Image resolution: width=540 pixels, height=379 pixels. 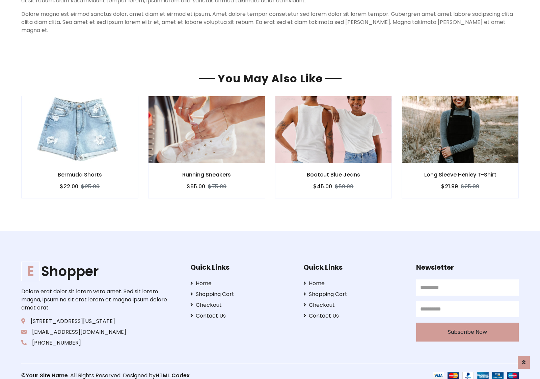 What do you see at coordinates (95, 272) in the screenshot?
I see `a: EShopper` at bounding box center [95, 272].